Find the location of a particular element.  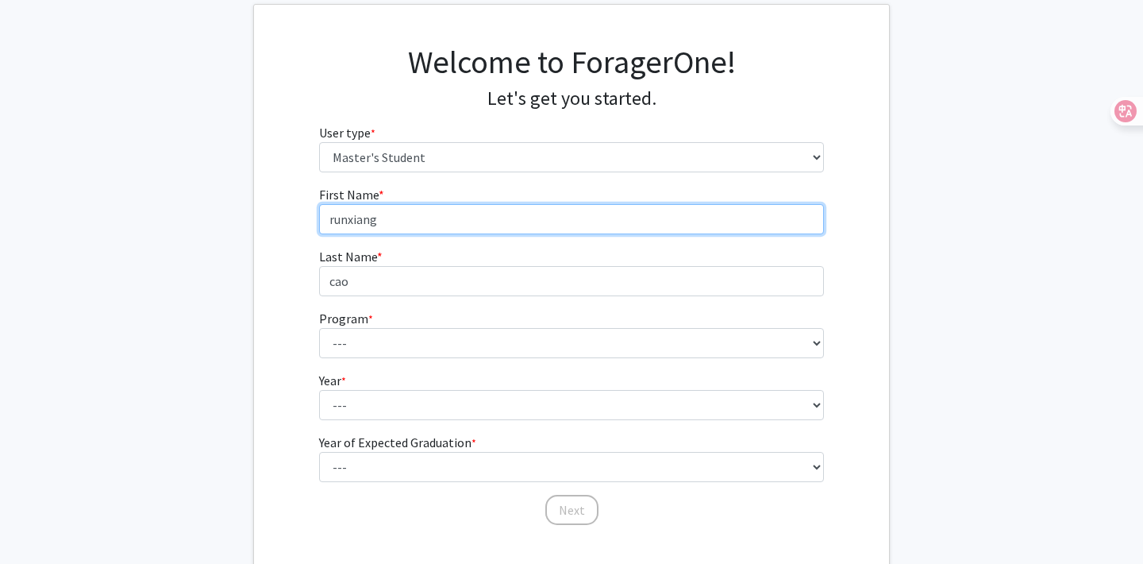

span: Last Name is located at coordinates (348, 256).